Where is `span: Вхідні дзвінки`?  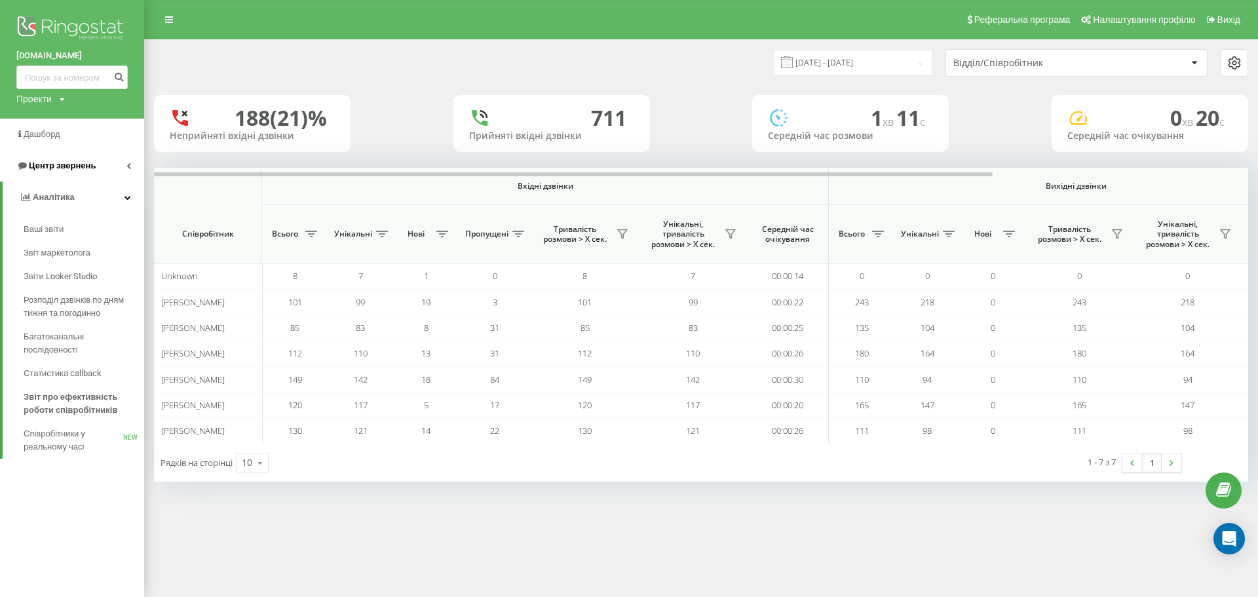
span: Вхідні дзвінки is located at coordinates (545, 186).